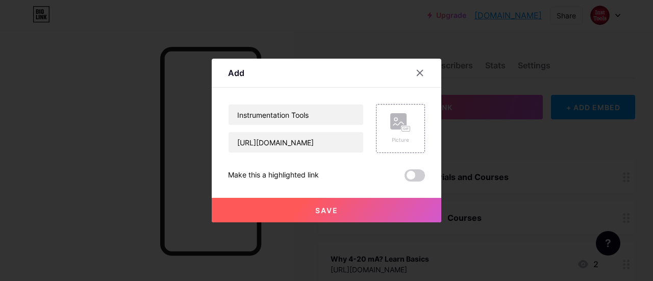 This screenshot has width=653, height=281. What do you see at coordinates (401, 140) in the screenshot?
I see `div: Picture` at bounding box center [401, 140].